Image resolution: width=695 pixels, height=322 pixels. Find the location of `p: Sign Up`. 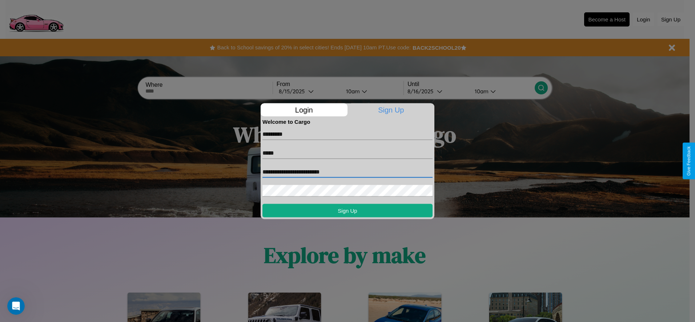

p: Sign Up is located at coordinates (391, 110).